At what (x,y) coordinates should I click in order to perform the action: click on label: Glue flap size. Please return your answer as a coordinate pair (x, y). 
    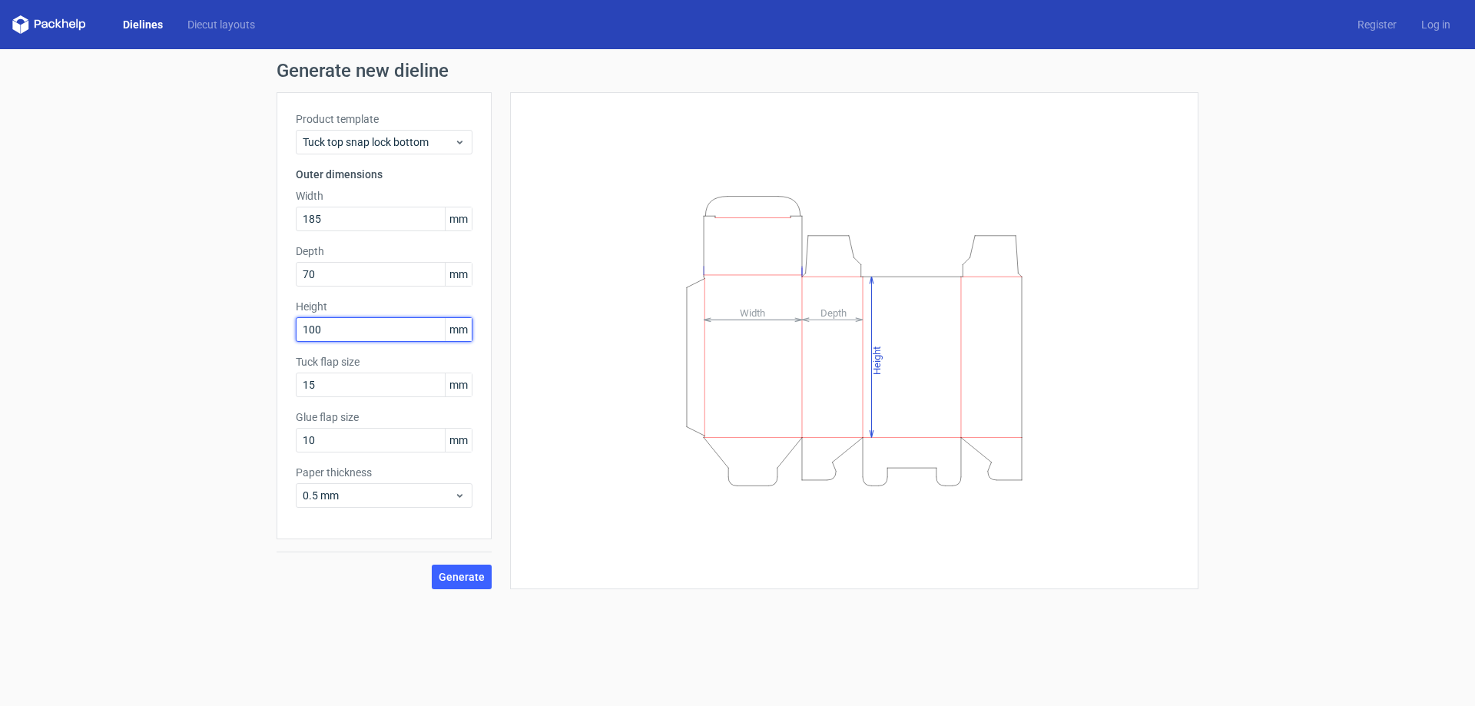
    Looking at the image, I should click on (384, 417).